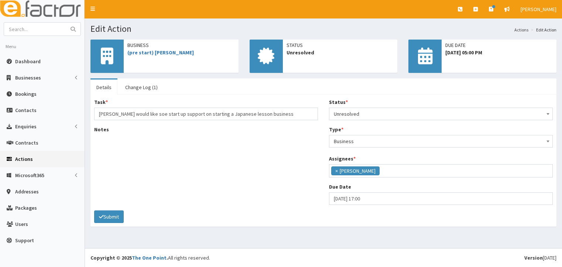  Describe the element at coordinates (141, 87) in the screenshot. I see `a: Change Log (1)` at that location.